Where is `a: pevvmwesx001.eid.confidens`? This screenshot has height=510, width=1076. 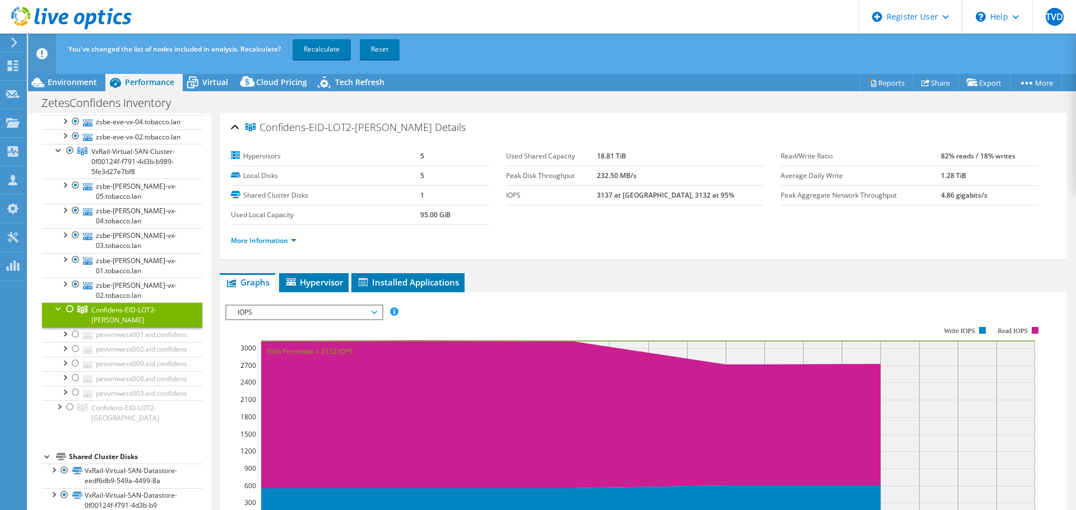 a: pevvmwesx001.eid.confidens is located at coordinates (122, 335).